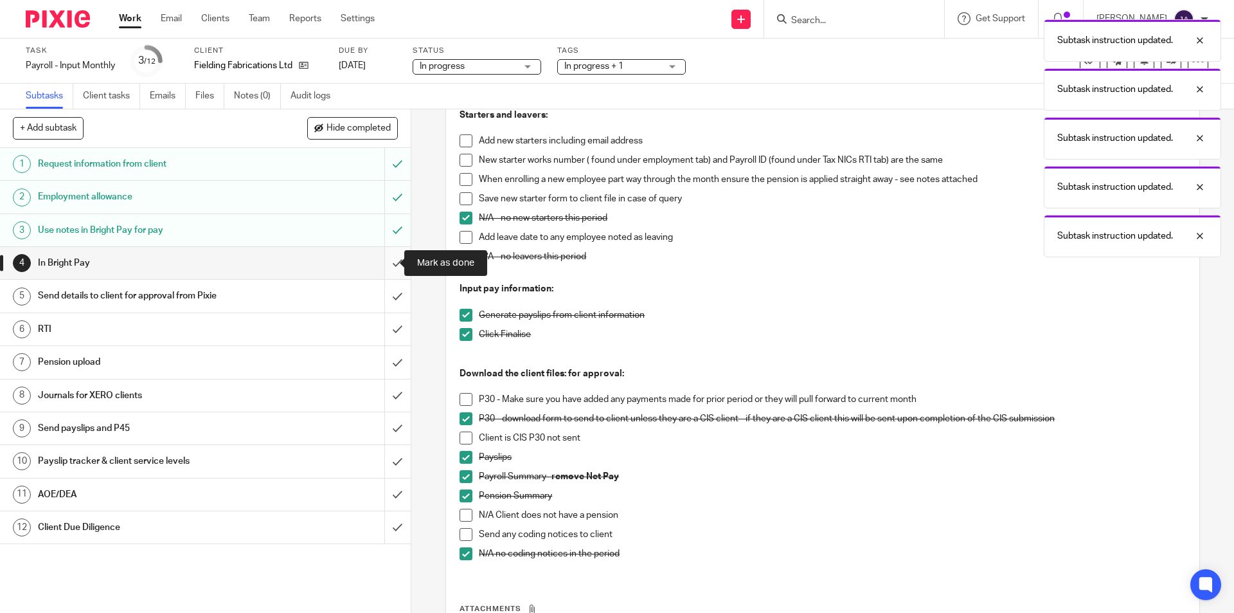  I want to click on p: Payslips, so click(832, 457).